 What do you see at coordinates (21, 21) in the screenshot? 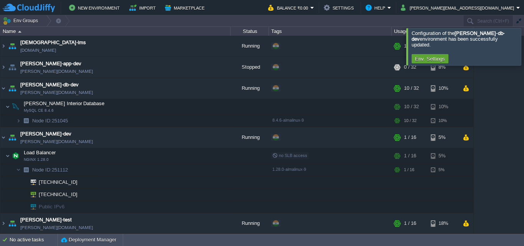
I see `button: Env Groups` at bounding box center [21, 21].